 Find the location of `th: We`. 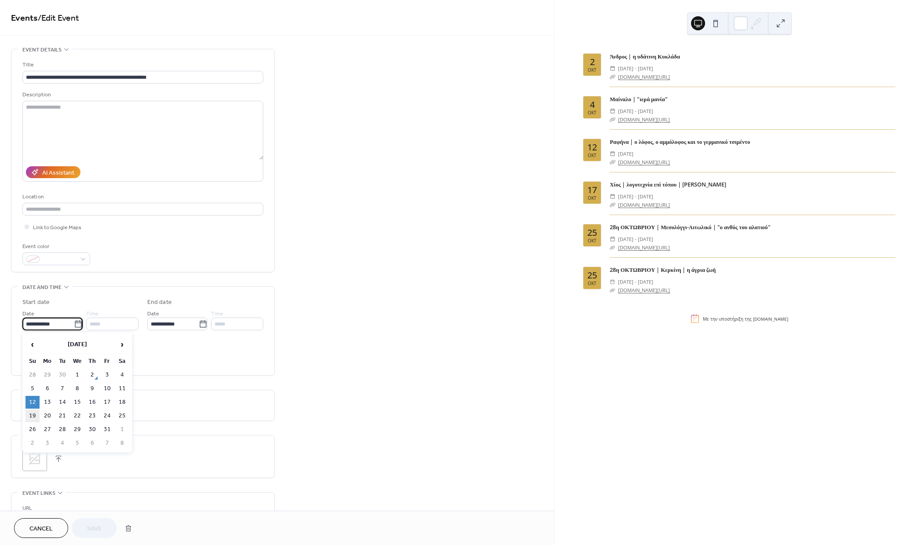

th: We is located at coordinates (77, 361).